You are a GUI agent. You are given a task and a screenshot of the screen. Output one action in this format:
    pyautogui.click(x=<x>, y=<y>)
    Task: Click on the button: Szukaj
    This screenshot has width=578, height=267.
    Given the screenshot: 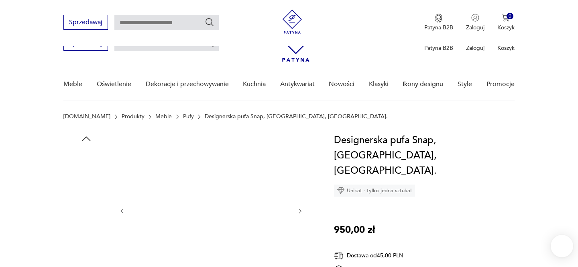 What is the action you would take?
    pyautogui.click(x=210, y=22)
    